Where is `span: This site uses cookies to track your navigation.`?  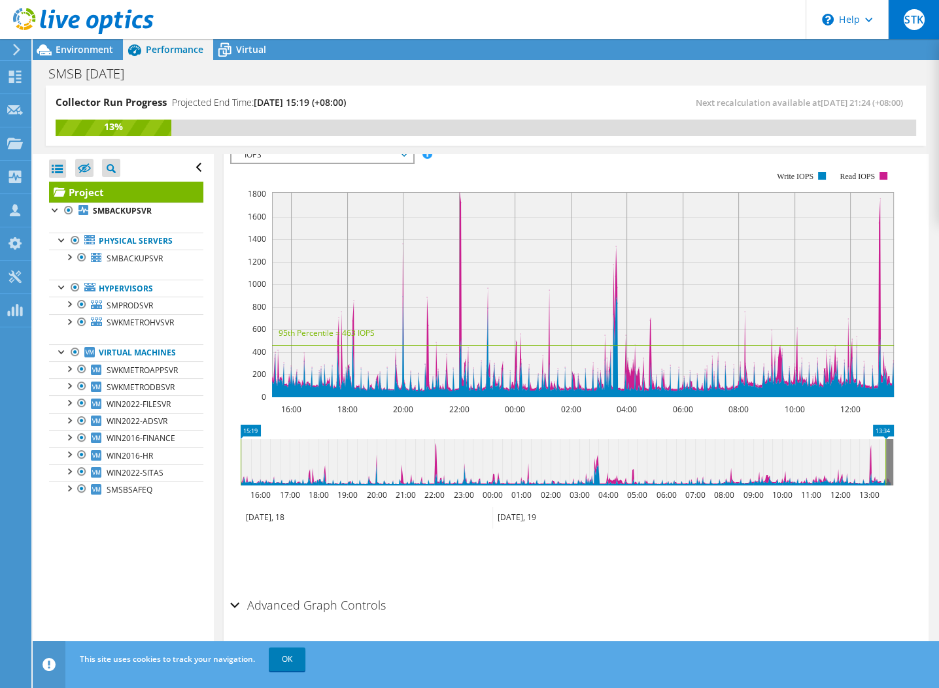
span: This site uses cookies to track your navigation. is located at coordinates (167, 659).